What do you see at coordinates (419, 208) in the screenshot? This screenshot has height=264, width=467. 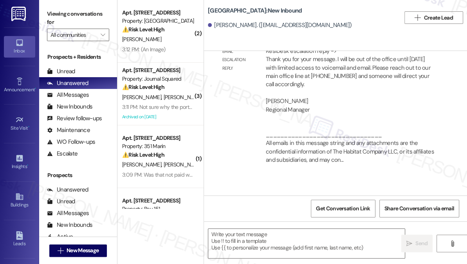 I see `button: Share Conversation via email` at bounding box center [419, 208].